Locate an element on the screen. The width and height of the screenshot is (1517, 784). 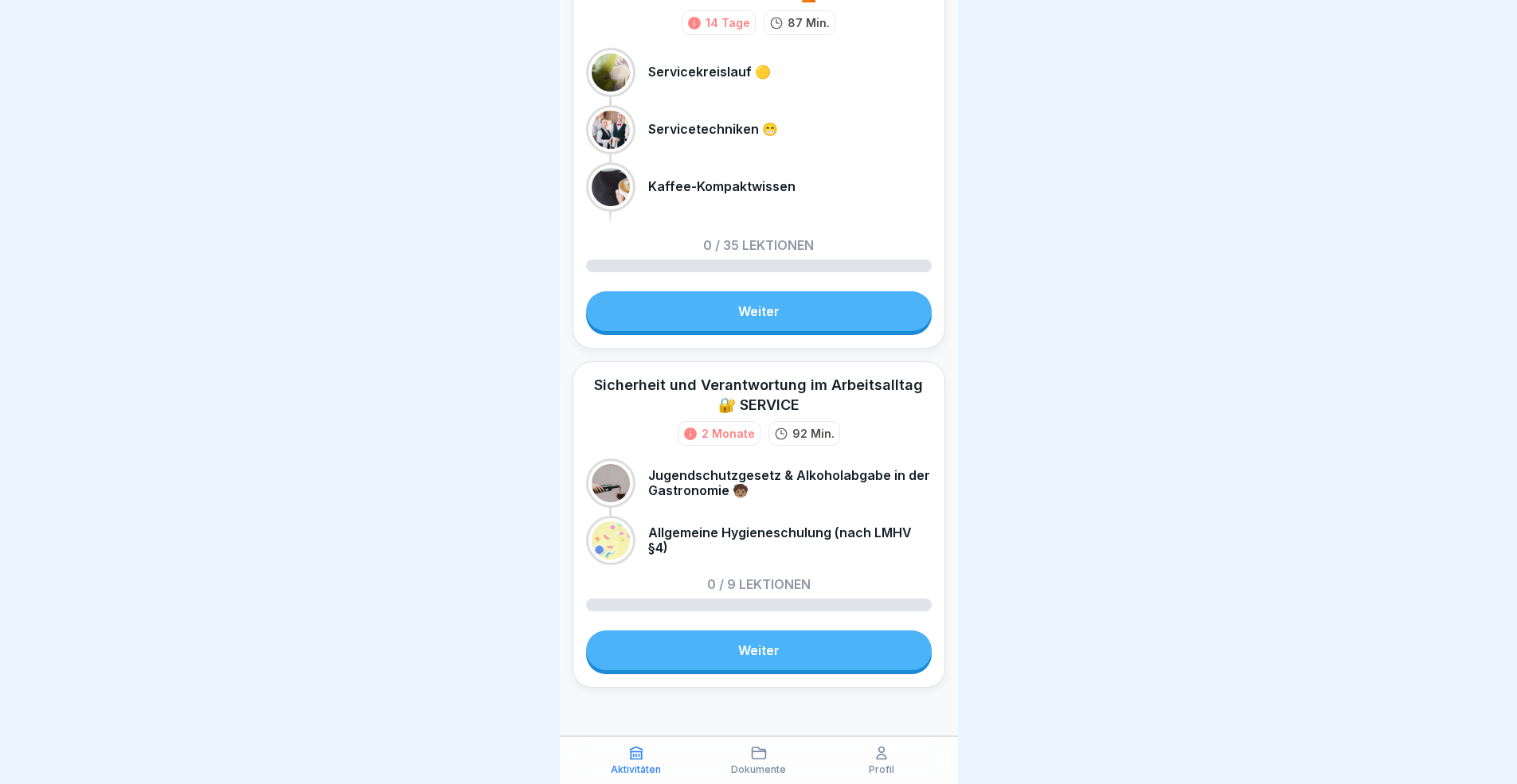
p: Jugendschutzgesetz & Alkoholabgabe in der Gastronomie 🧒🏽 is located at coordinates (790, 483).